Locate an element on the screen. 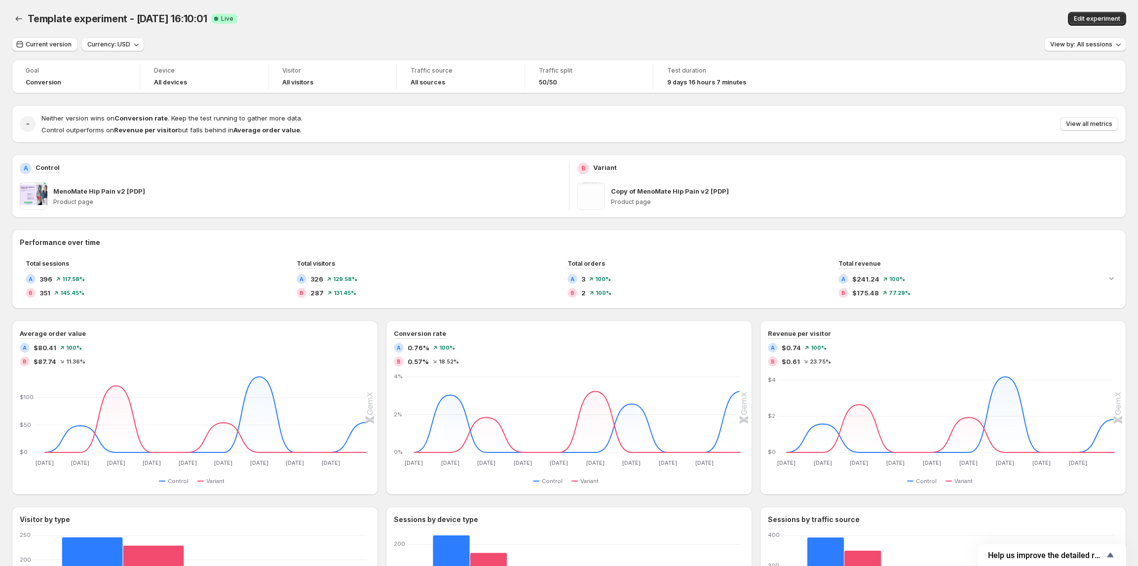 The width and height of the screenshot is (1138, 566). h3: Sessions by device type is located at coordinates (436, 519).